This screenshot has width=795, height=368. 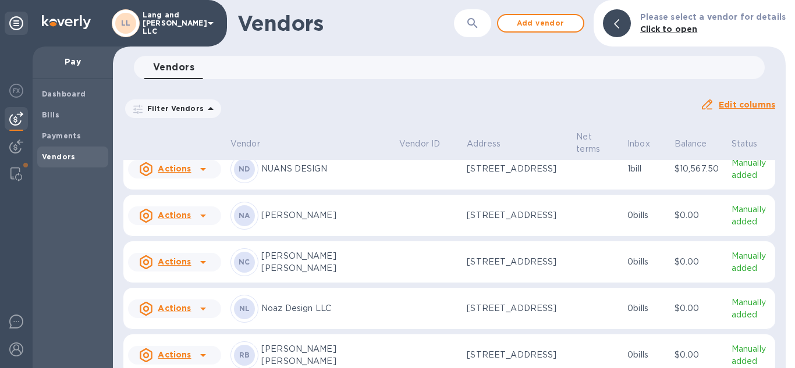 I want to click on p: Vendor, so click(x=245, y=144).